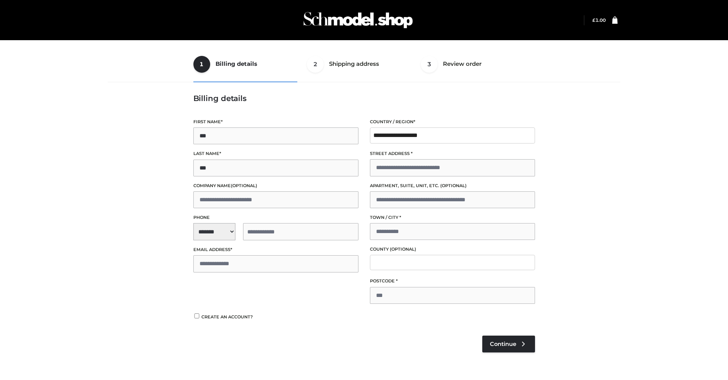 This screenshot has height=380, width=728. I want to click on label: Last name, so click(276, 153).